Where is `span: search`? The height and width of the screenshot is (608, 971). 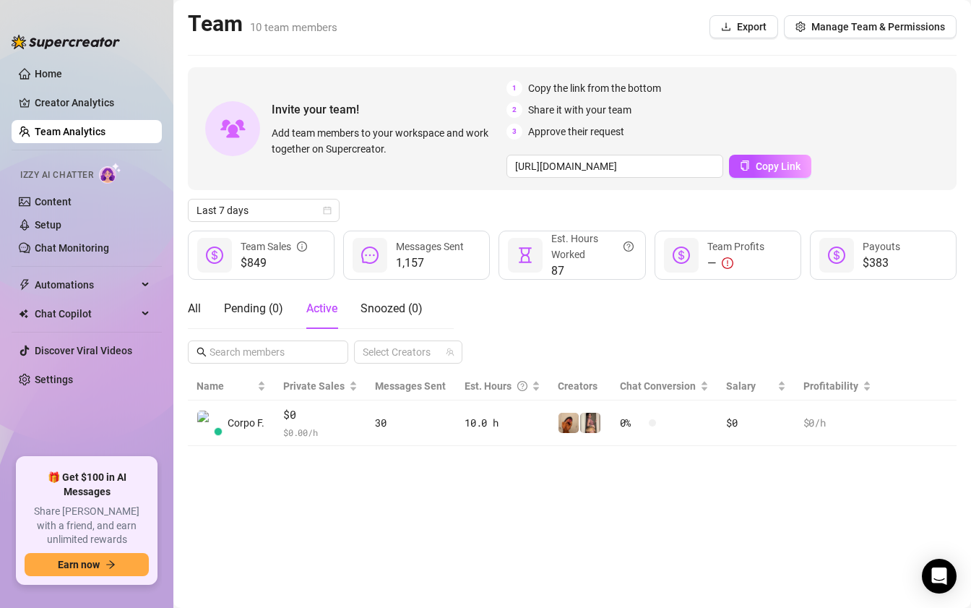 span: search is located at coordinates (202, 352).